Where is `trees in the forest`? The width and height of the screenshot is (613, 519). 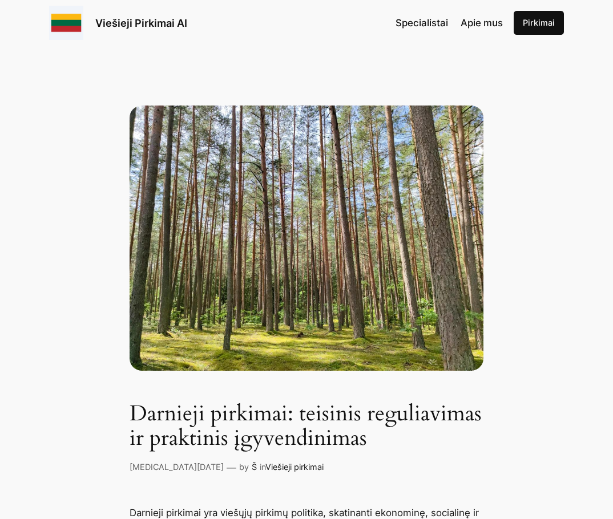 trees in the forest is located at coordinates (306, 238).